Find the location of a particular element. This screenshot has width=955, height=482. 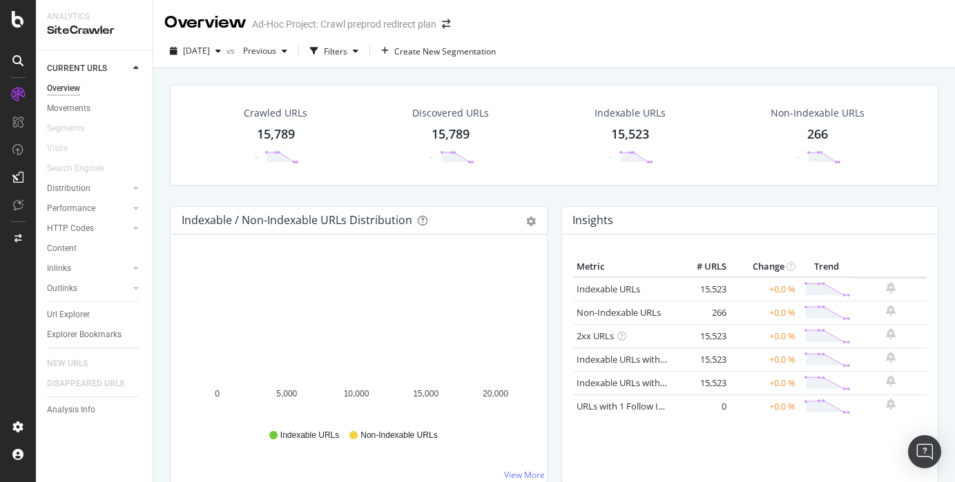

div: arrow-right-arrow-left is located at coordinates (446, 24).